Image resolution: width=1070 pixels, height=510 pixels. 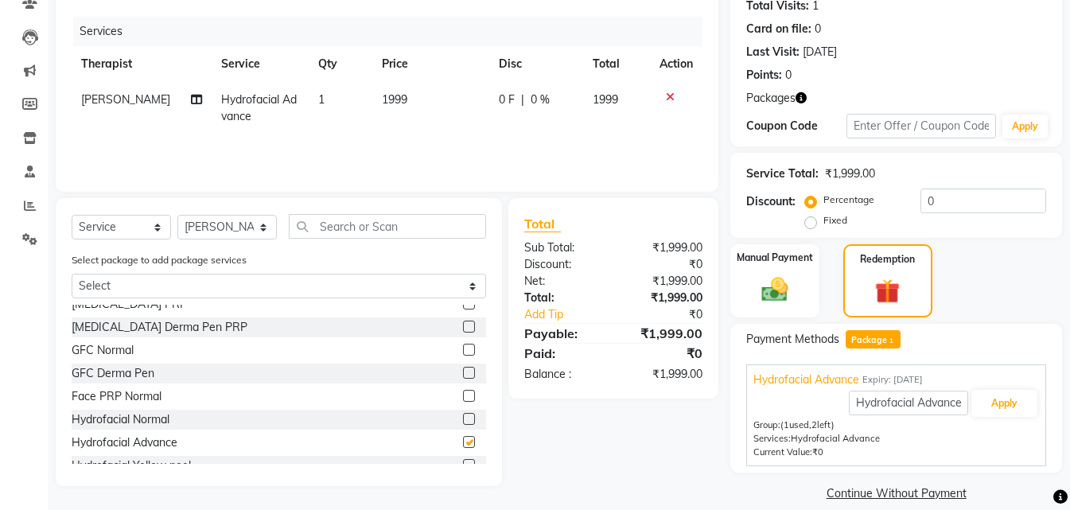 I want to click on span: Group:, so click(x=767, y=425).